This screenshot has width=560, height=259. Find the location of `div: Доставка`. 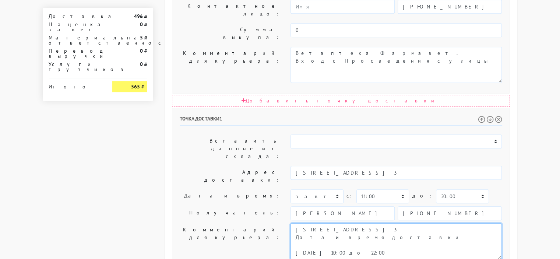

div: Доставка is located at coordinates (75, 16).